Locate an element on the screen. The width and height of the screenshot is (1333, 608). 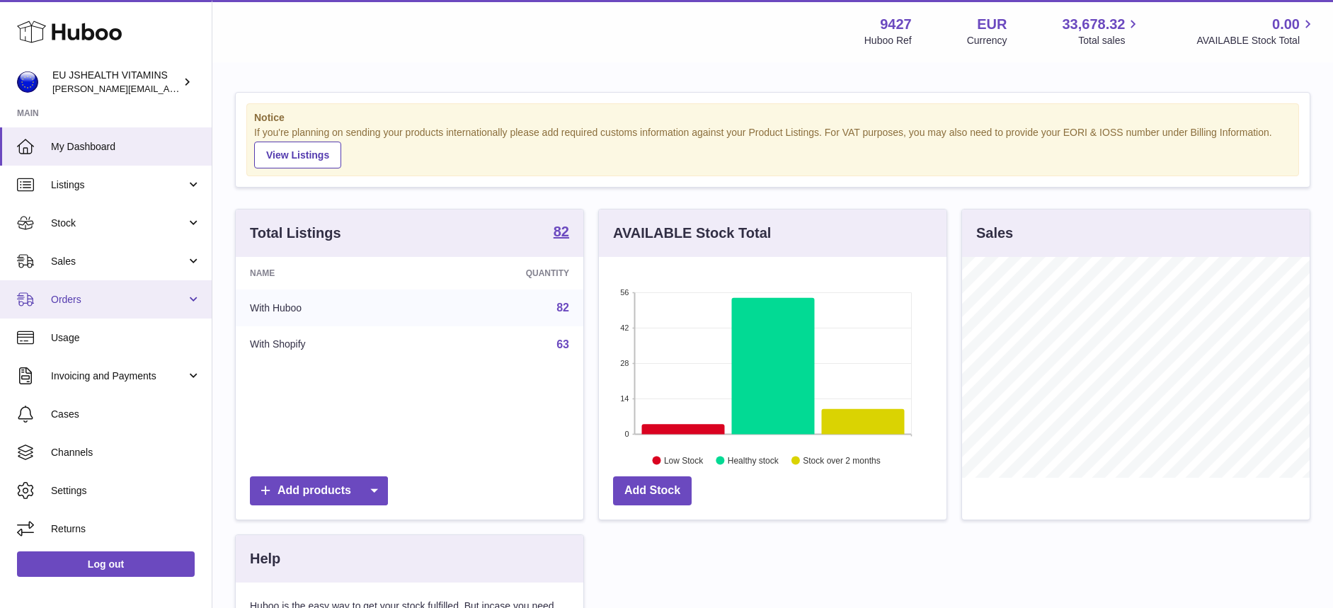
span: Listings is located at coordinates (118, 185).